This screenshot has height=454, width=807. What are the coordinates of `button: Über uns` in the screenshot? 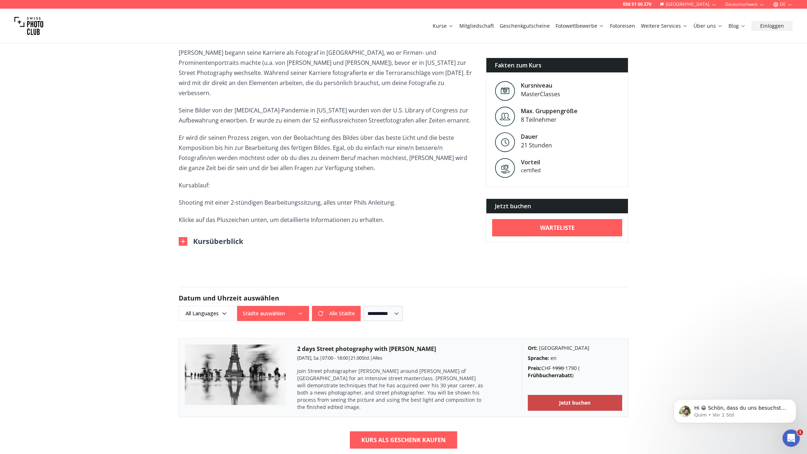 It's located at (708, 26).